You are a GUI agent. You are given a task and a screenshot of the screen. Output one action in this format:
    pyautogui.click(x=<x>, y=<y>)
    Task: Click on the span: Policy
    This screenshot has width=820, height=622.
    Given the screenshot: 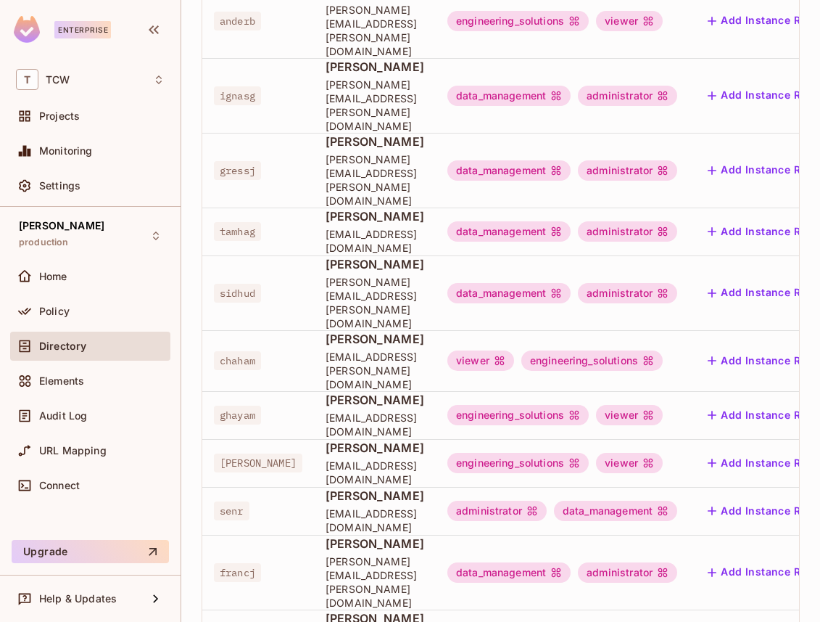 What is the action you would take?
    pyautogui.click(x=54, y=311)
    